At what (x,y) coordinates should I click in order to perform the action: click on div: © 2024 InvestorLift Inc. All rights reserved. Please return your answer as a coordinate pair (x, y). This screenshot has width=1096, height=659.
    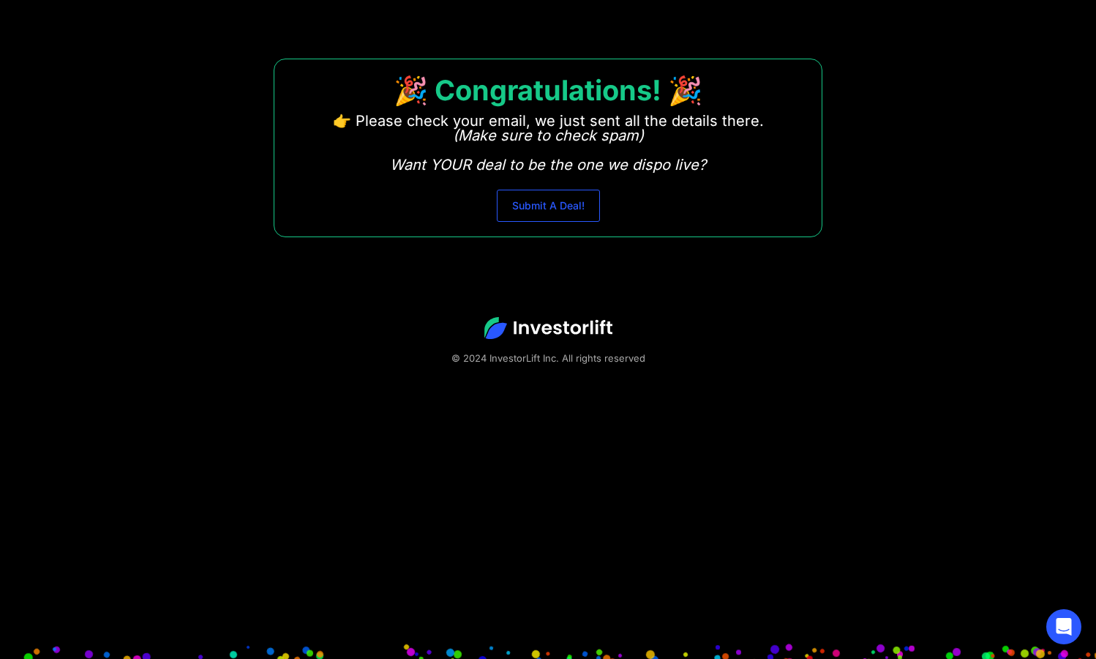
    Looking at the image, I should click on (548, 358).